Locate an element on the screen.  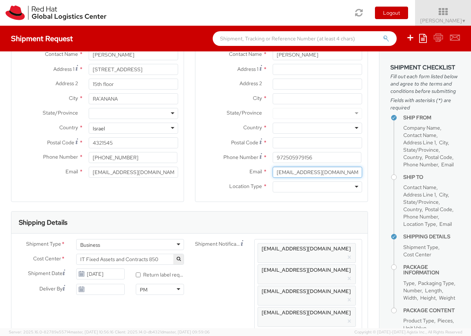
img: rh-logistics-00dfa346123c4ec078e1.svg is located at coordinates (56, 13).